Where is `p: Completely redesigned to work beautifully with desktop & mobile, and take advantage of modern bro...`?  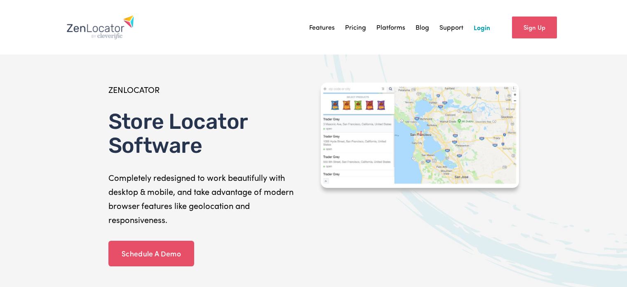
p: Completely redesigned to work beautifully with desktop & mobile, and take advantage of modern bro... is located at coordinates (207, 198).